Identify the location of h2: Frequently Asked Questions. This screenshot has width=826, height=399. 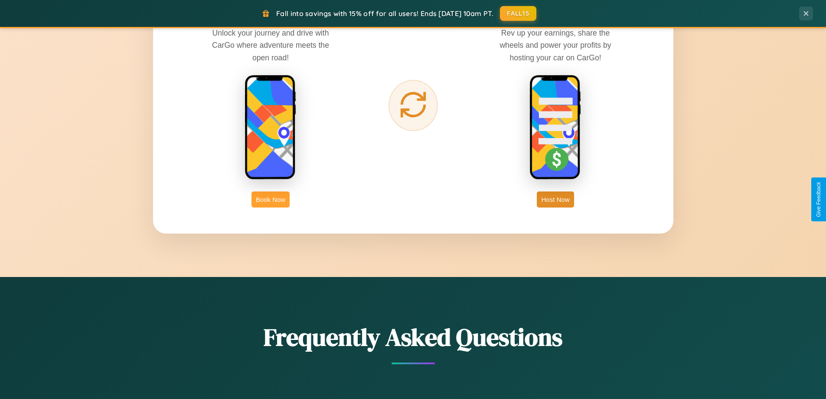
(413, 337).